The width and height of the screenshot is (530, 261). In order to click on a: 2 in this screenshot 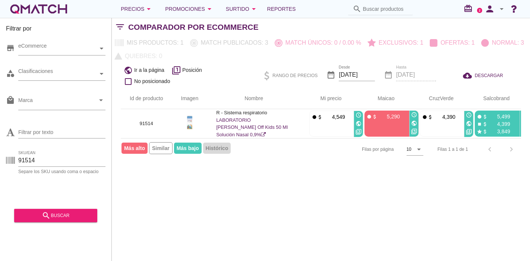, I will do `click(480, 10)`.